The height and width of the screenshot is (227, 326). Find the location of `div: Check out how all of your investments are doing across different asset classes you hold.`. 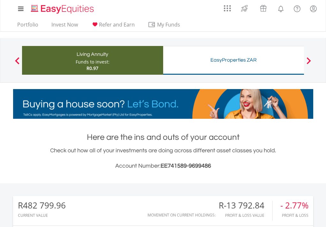

div: Check out how all of your investments are doing across different asset classes you hold. is located at coordinates (163, 159).